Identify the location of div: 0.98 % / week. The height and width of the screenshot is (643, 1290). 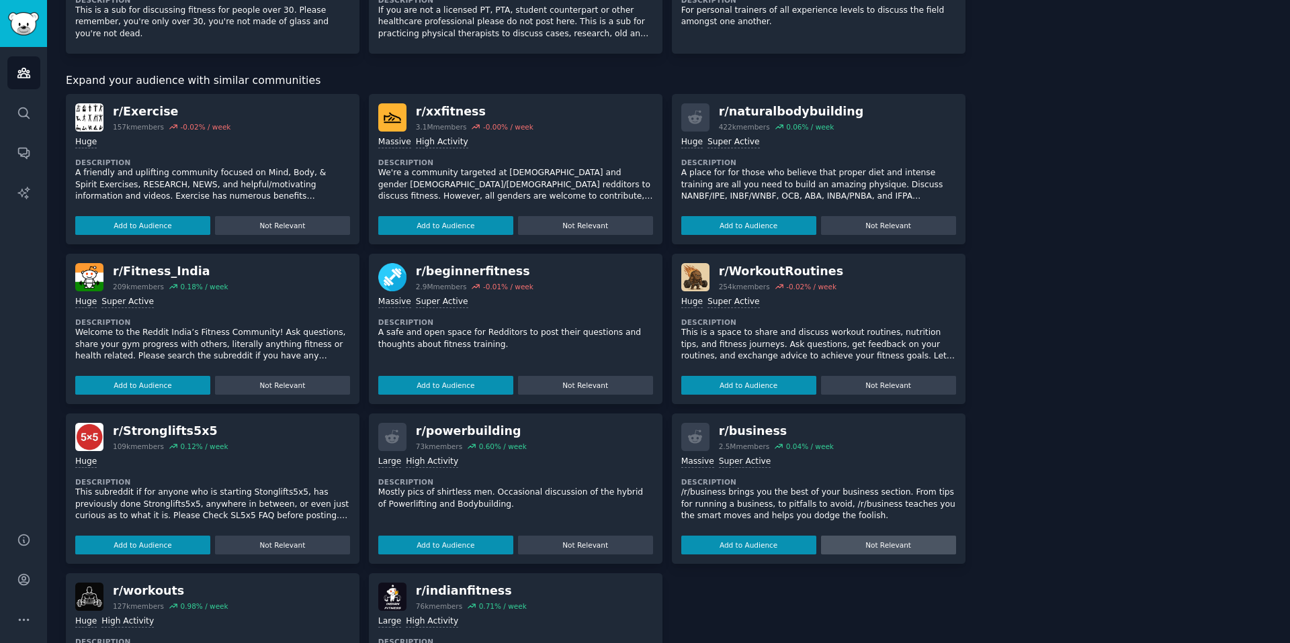
(204, 607).